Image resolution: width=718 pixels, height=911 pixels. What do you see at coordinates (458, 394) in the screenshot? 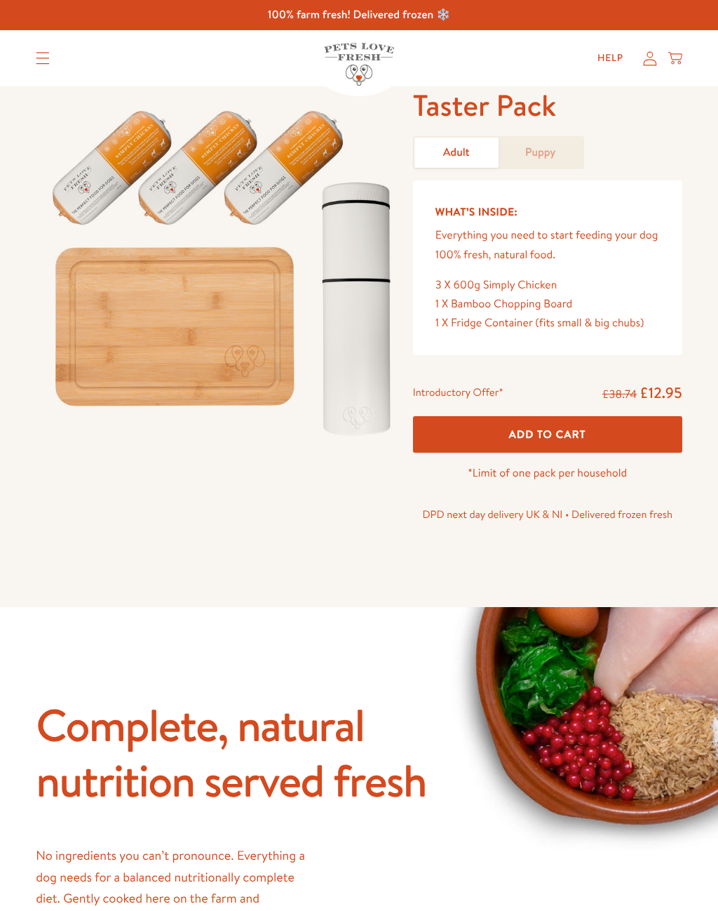
I see `div: Introductory Offer*` at bounding box center [458, 394].